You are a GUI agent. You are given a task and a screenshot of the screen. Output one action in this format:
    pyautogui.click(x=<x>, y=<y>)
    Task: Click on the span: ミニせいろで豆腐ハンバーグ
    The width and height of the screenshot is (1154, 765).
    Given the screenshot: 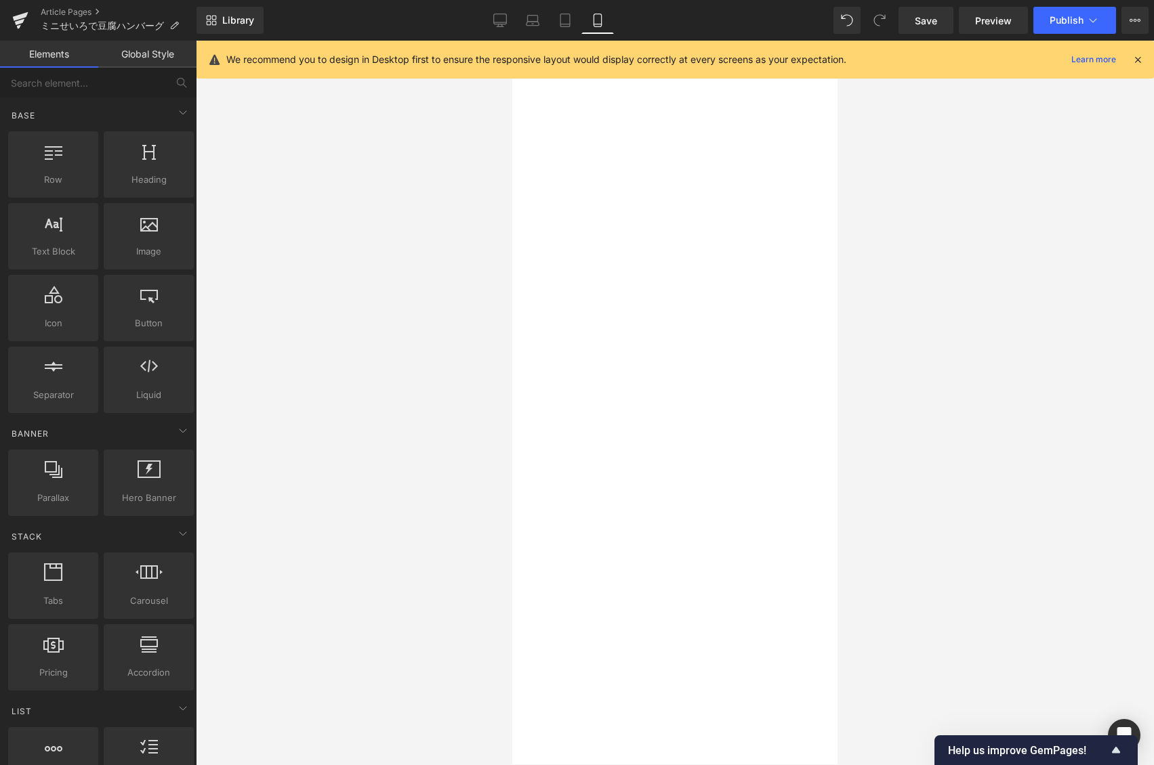 What is the action you would take?
    pyautogui.click(x=102, y=26)
    